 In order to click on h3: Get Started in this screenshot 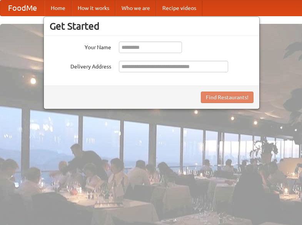, I will do `click(152, 26)`.